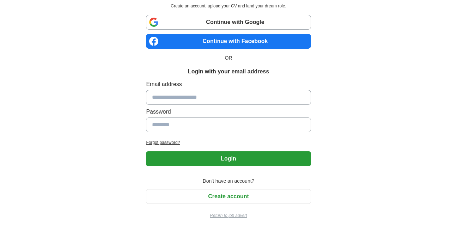  Describe the element at coordinates (228, 22) in the screenshot. I see `a: Continue with Google` at that location.